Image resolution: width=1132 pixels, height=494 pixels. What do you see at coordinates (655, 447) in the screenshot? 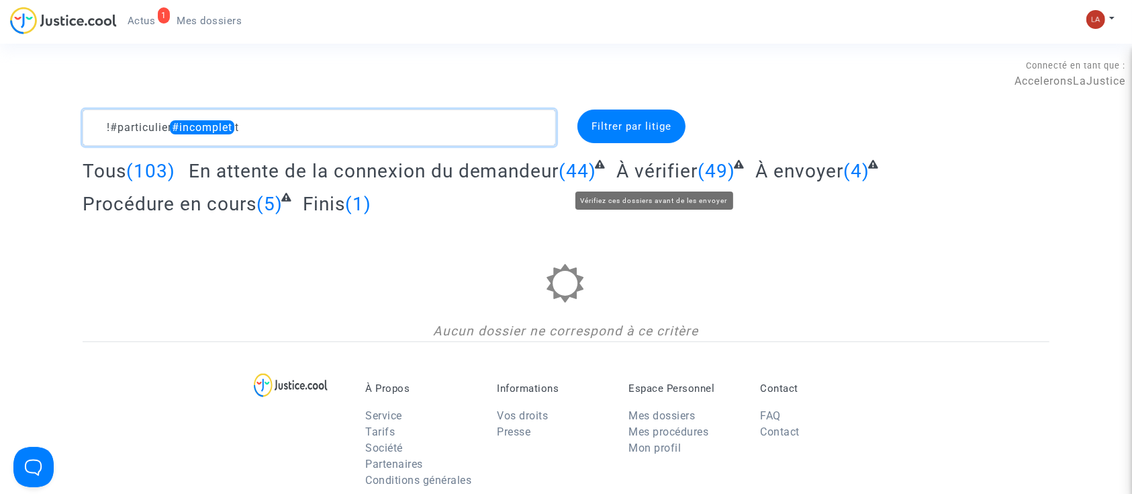
I see `a: Mon profil` at bounding box center [655, 447].